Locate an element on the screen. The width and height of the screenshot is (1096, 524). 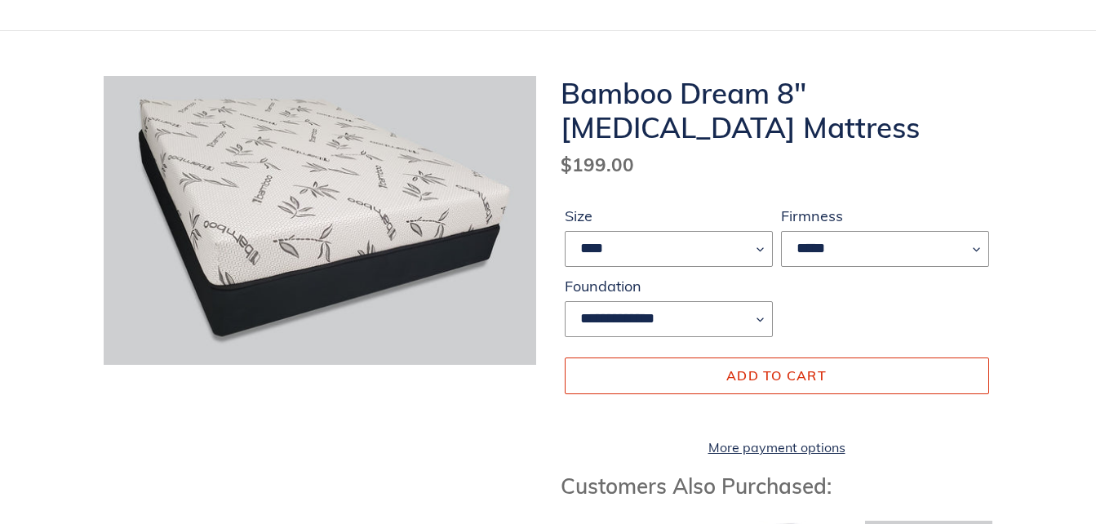
a: More payment options is located at coordinates (777, 447).